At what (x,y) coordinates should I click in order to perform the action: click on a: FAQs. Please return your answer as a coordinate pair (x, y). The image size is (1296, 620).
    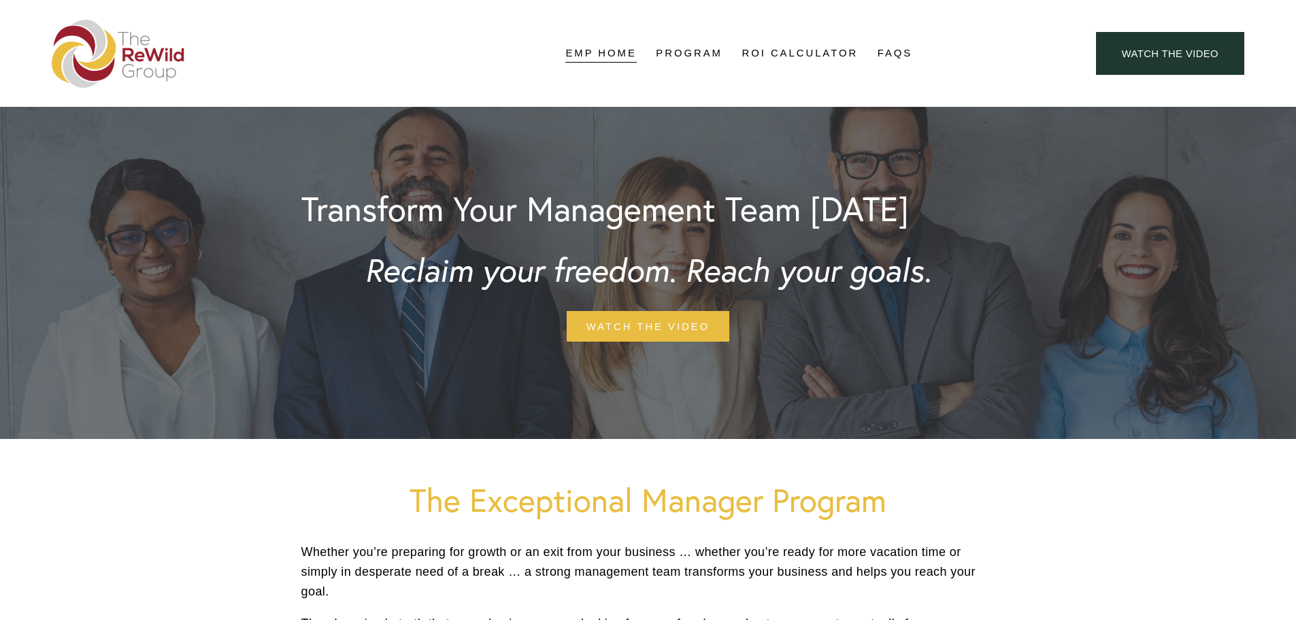
    Looking at the image, I should click on (895, 54).